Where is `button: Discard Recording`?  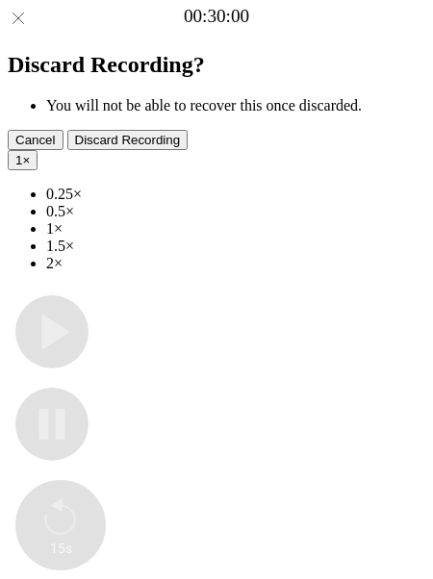
button: Discard Recording is located at coordinates (128, 140).